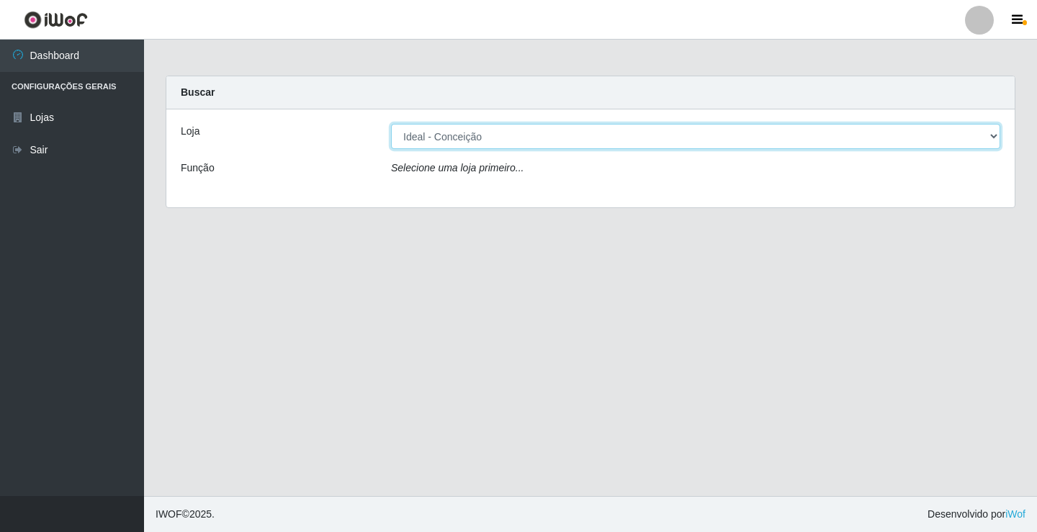 The height and width of the screenshot is (532, 1037). I want to click on span: © 2025 ., so click(185, 514).